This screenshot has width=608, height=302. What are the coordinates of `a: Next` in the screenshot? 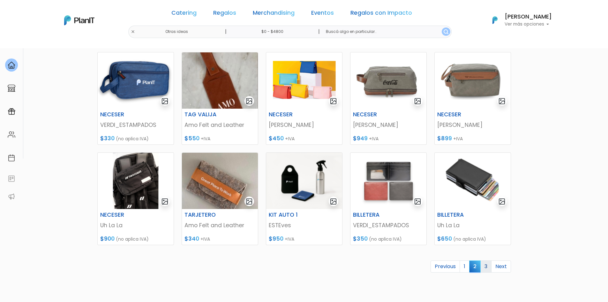 It's located at (501, 266).